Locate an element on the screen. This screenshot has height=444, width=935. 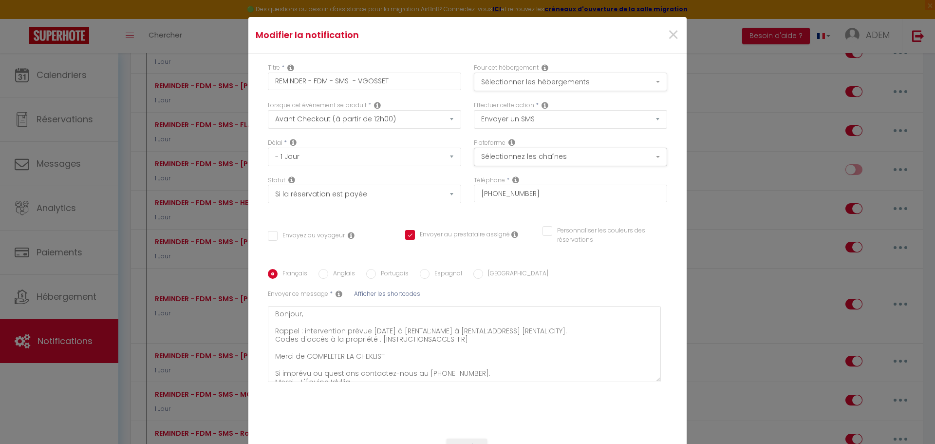
i: Sms is located at coordinates (339, 294).